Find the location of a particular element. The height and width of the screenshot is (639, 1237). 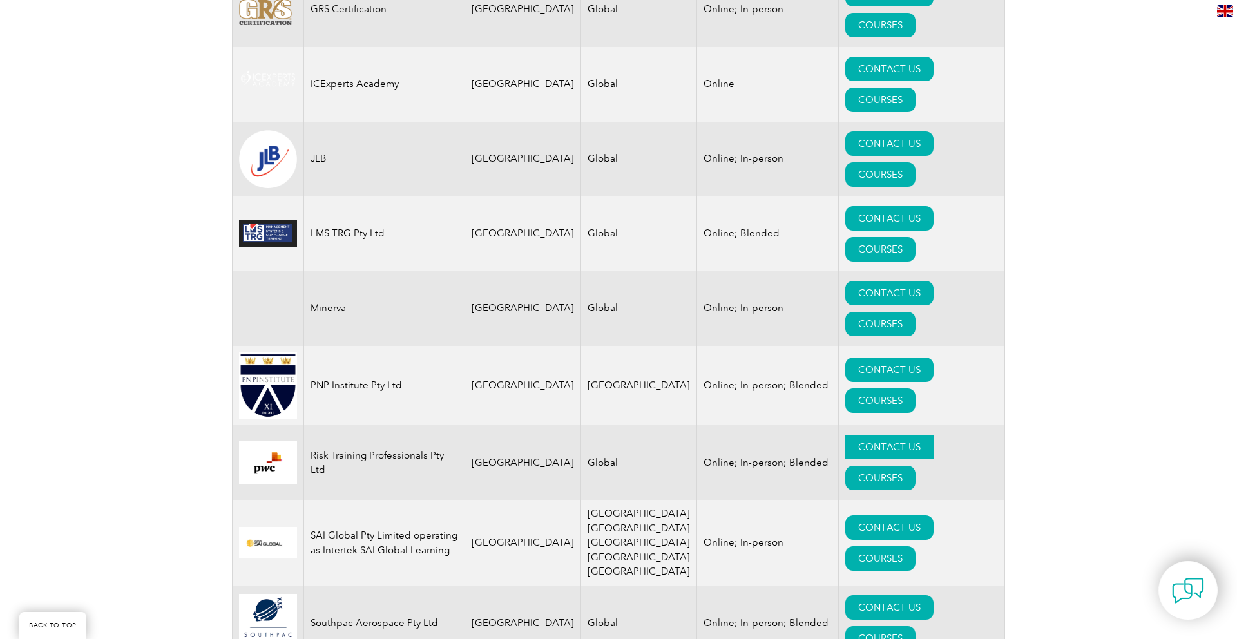

img: fd2924ac-d9bc-ea11-a814-000d3a79823d-logo.png is located at coordinates (268, 159).